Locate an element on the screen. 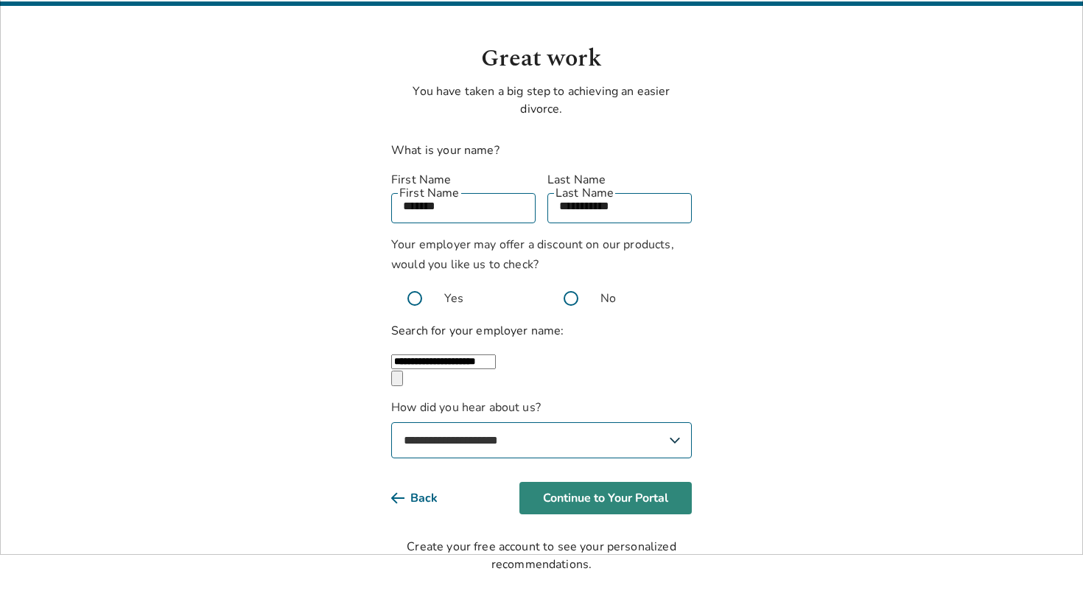 Image resolution: width=1083 pixels, height=602 pixels. label: How did you hear about us? is located at coordinates (542, 428).